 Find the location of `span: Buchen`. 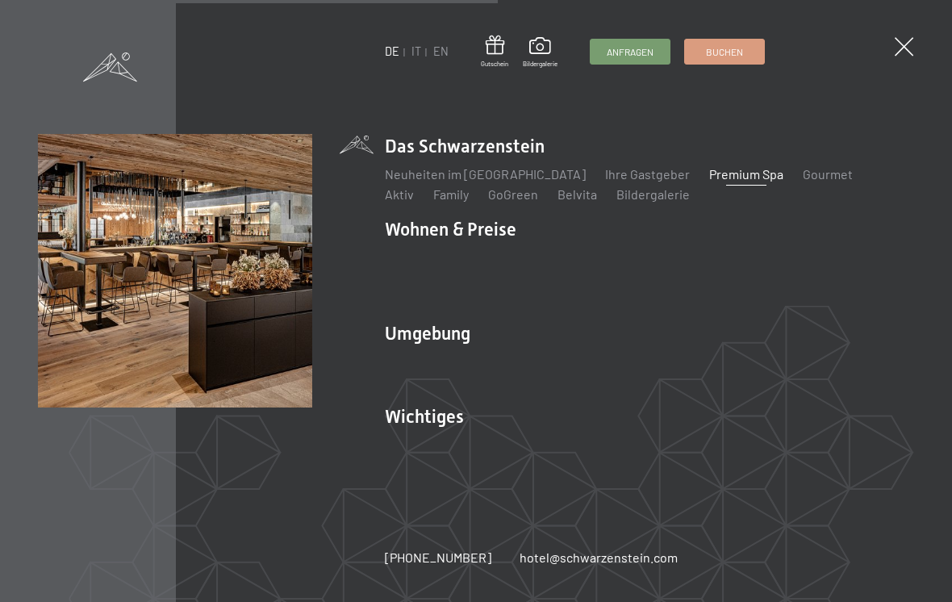

span: Buchen is located at coordinates (725, 52).